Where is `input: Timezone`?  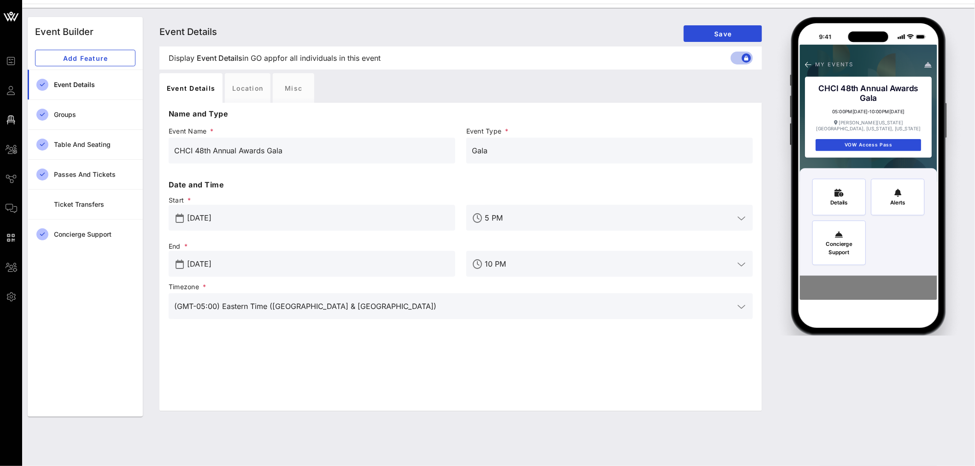
input: Timezone is located at coordinates (454, 306).